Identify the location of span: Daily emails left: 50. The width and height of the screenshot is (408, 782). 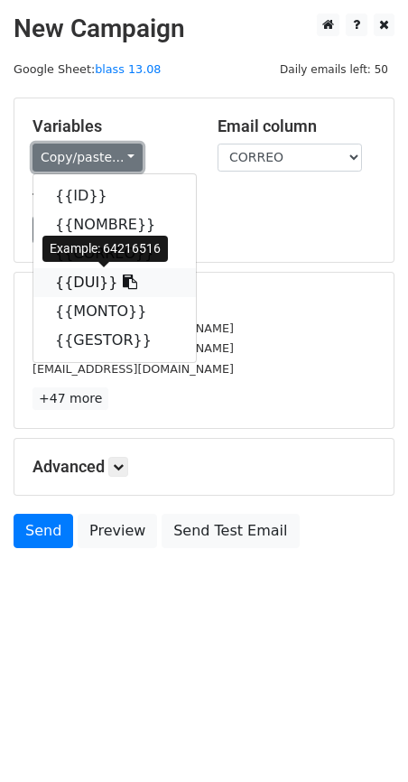
(334, 70).